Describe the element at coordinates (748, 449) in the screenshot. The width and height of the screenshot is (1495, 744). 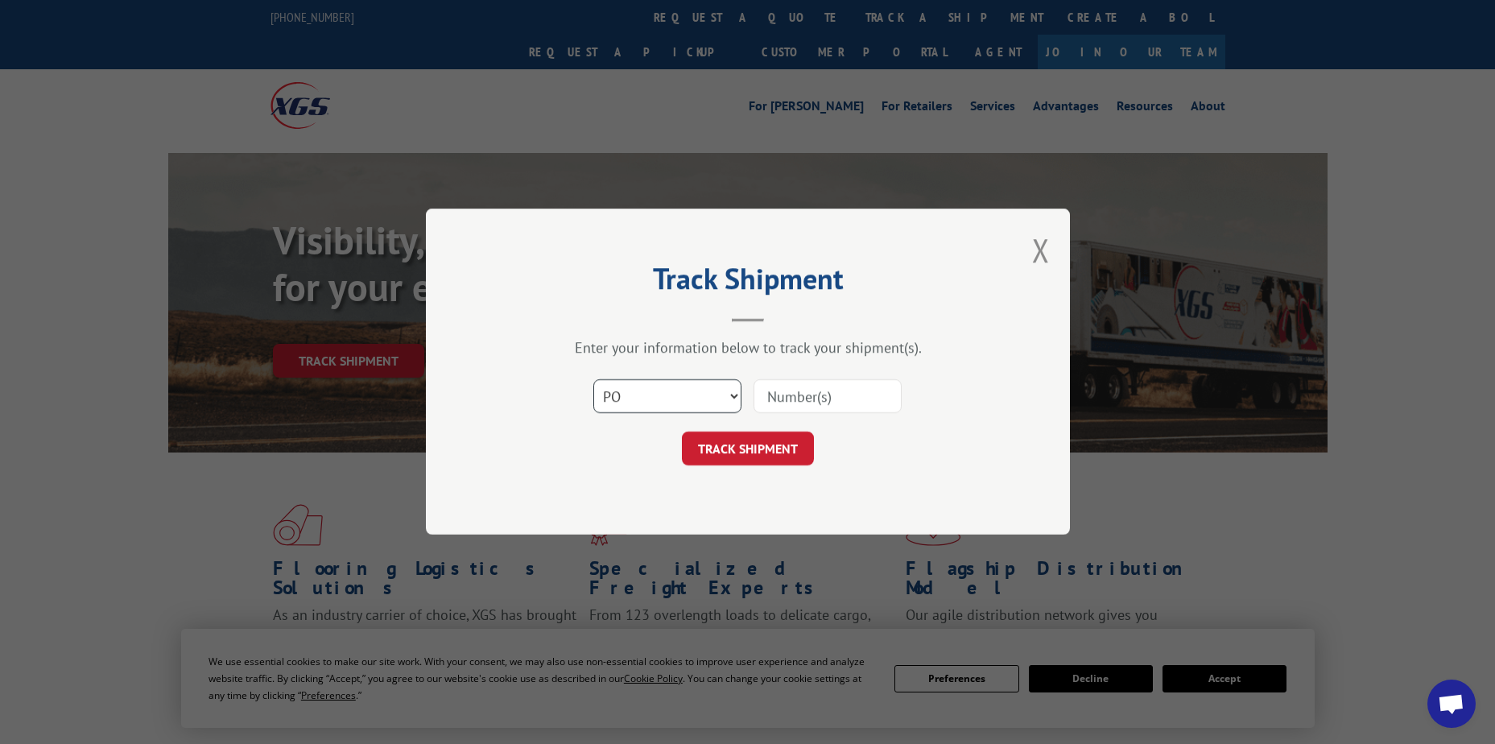
I see `button: TRACK SHIPMENT` at that location.